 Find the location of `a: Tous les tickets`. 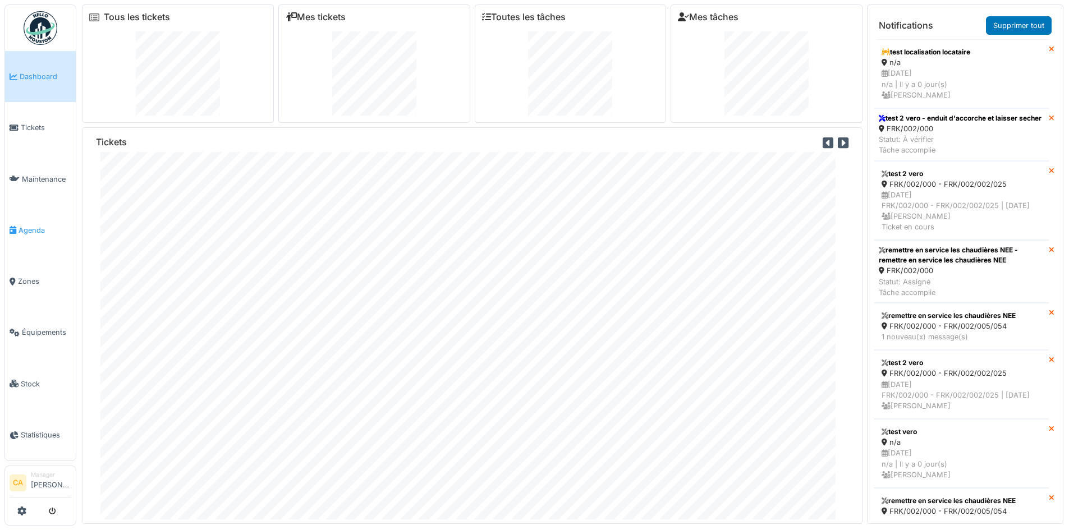

a: Tous les tickets is located at coordinates (137, 17).